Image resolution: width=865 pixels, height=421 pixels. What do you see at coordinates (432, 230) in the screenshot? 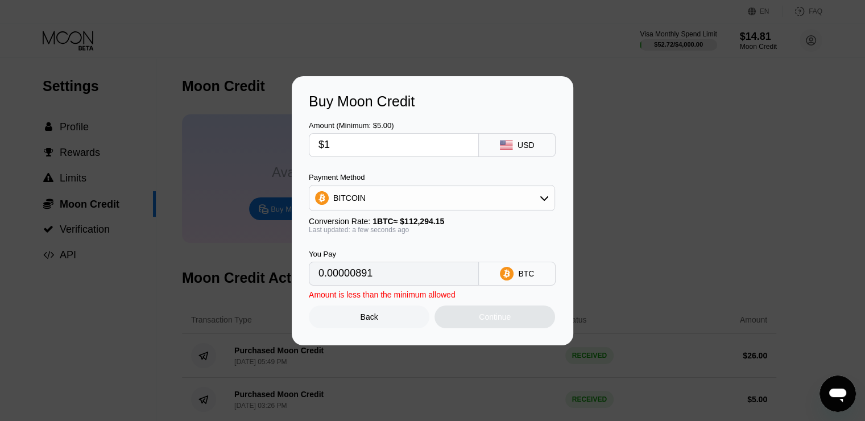
I see `div: Last updated: a few seconds ago` at bounding box center [432, 230].